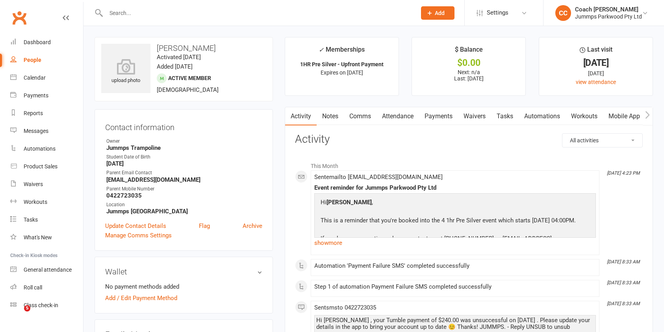 The image size is (664, 332). Describe the element at coordinates (345, 307) in the screenshot. I see `span: Sent sms to 0422723035` at that location.